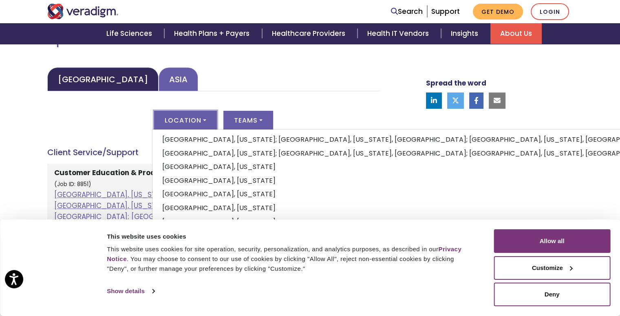  Describe the element at coordinates (178, 79) in the screenshot. I see `a: Asia` at that location.